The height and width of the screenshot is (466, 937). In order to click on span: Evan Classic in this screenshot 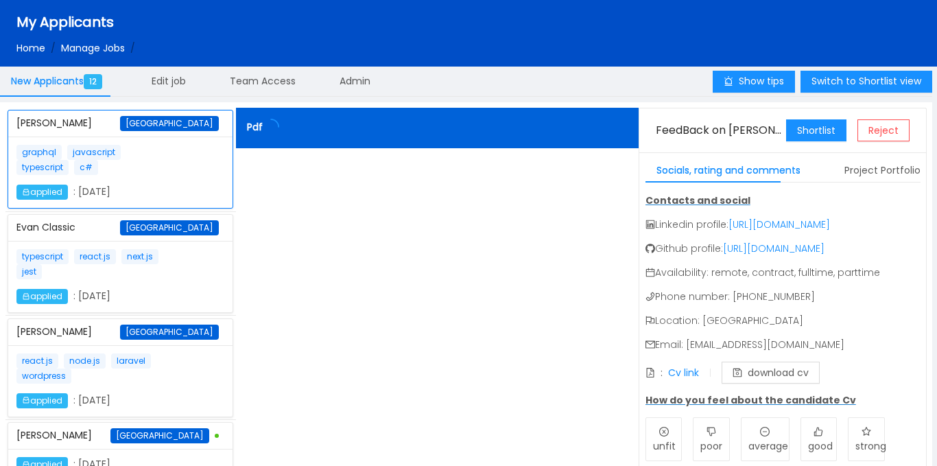, I will do `click(46, 227)`.